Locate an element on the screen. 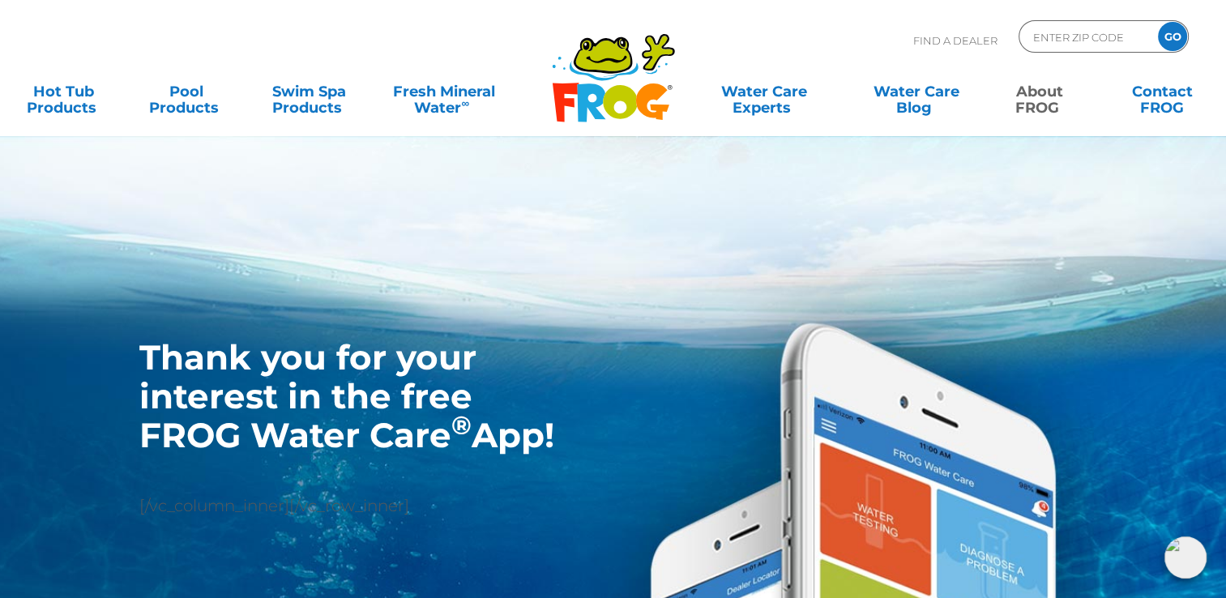  input: Zip Code Form is located at coordinates (1086, 36).